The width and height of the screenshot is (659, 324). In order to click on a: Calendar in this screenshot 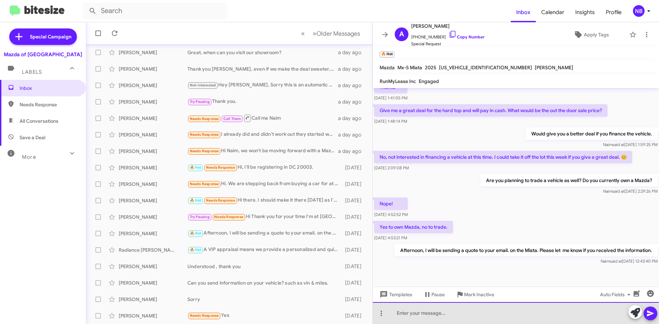, I will do `click(552, 12)`.